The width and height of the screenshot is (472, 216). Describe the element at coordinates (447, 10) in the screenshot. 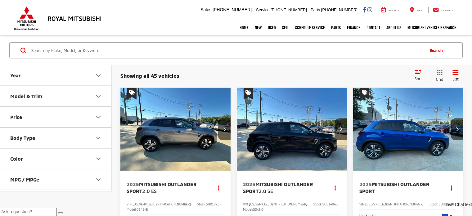

I see `span: Contact` at that location.